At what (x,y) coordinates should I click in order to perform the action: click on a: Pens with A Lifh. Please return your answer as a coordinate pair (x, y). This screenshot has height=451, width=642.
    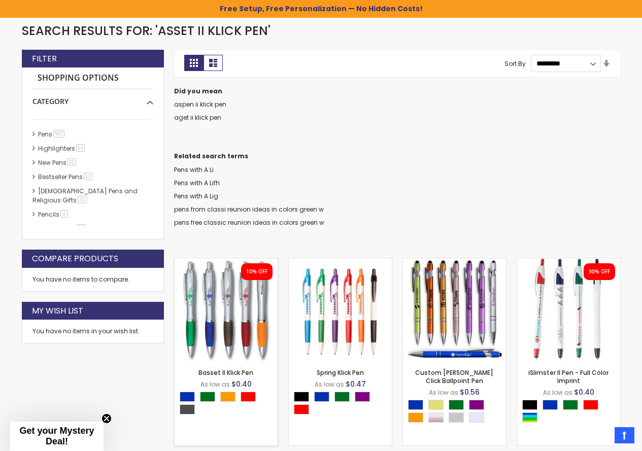
    Looking at the image, I should click on (197, 183).